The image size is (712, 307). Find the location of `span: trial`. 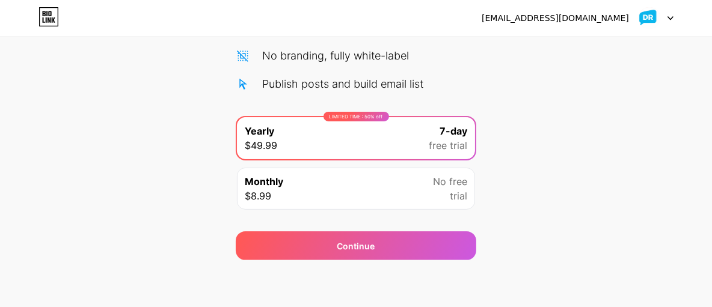

span: trial is located at coordinates (458, 196).